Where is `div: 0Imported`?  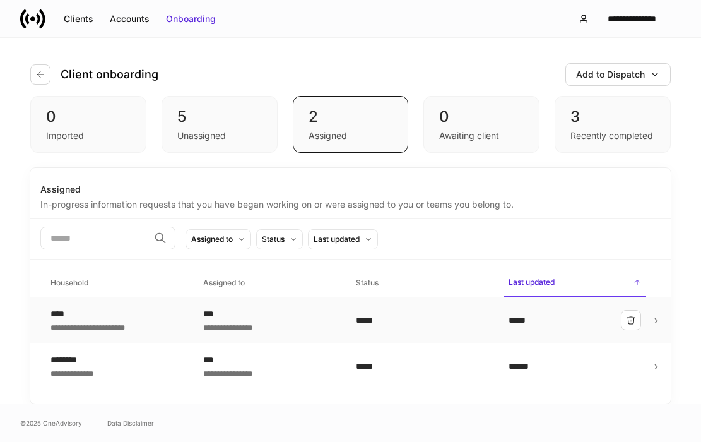 div: 0Imported is located at coordinates (88, 124).